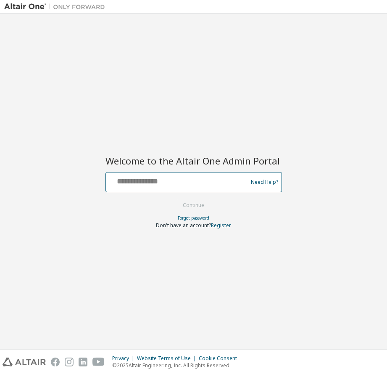  I want to click on a: Forgot password, so click(193, 218).